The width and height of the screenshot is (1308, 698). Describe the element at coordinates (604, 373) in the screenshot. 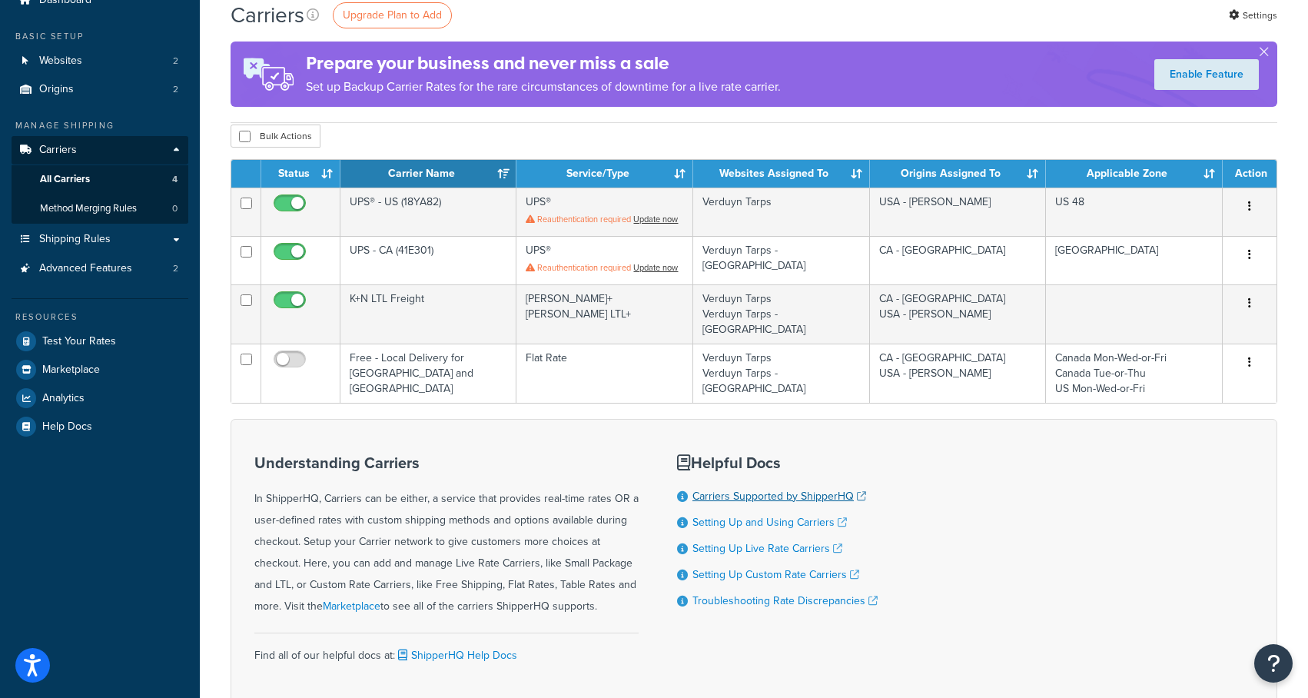

I see `td: Flat Rate` at that location.